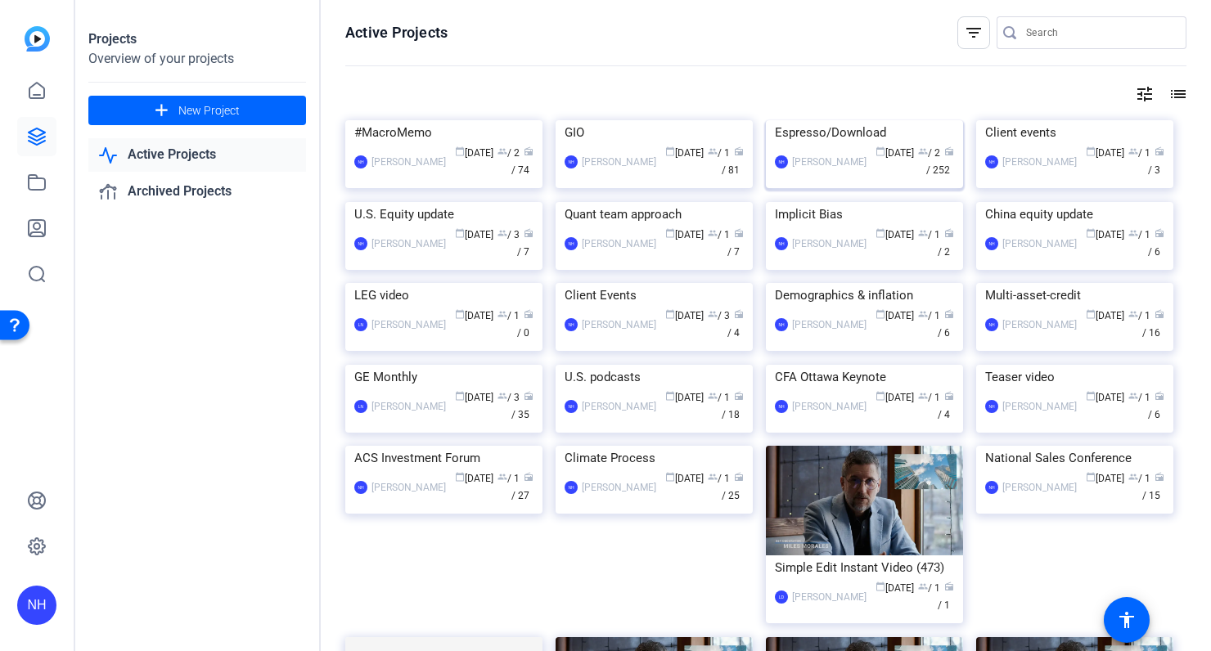 Image resolution: width=1211 pixels, height=651 pixels. Describe the element at coordinates (1156, 243) in the screenshot. I see `span: / 6` at that location.